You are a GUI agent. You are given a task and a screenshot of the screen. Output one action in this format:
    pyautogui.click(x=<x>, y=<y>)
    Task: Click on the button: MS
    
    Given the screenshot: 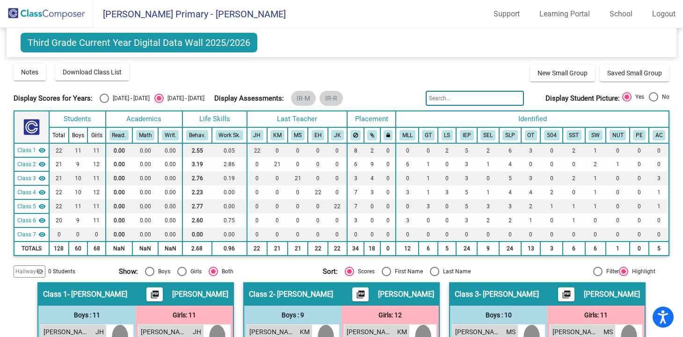 What is the action you would take?
    pyautogui.click(x=297, y=135)
    